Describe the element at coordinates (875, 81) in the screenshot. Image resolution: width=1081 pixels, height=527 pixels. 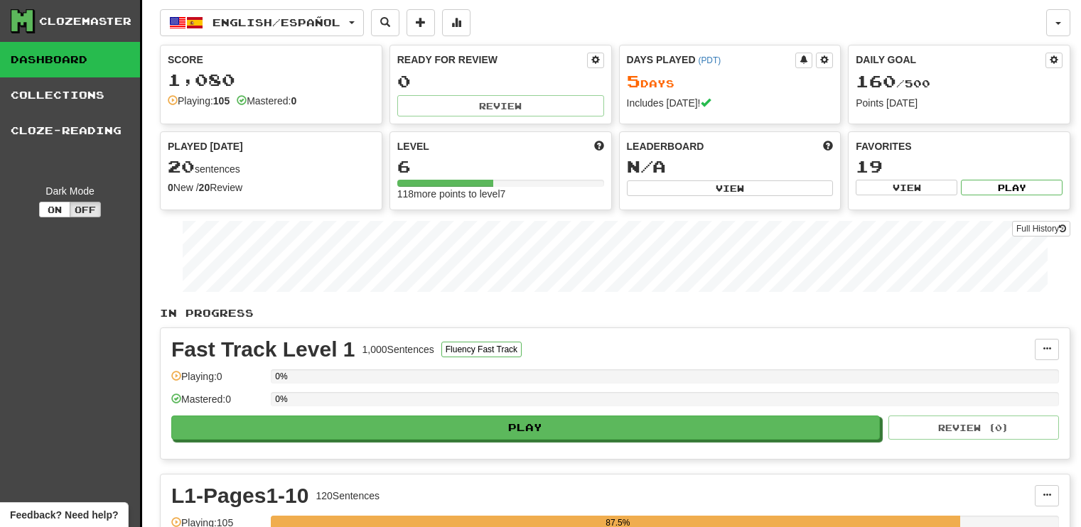
I see `span: 160` at that location.